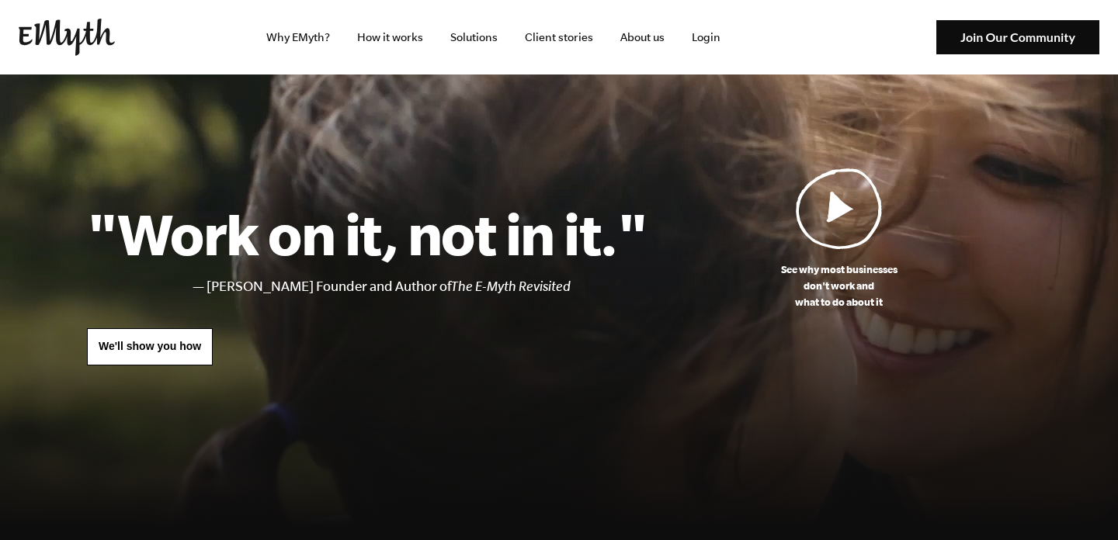  Describe the element at coordinates (150, 347) in the screenshot. I see `a: We'll show you how` at that location.